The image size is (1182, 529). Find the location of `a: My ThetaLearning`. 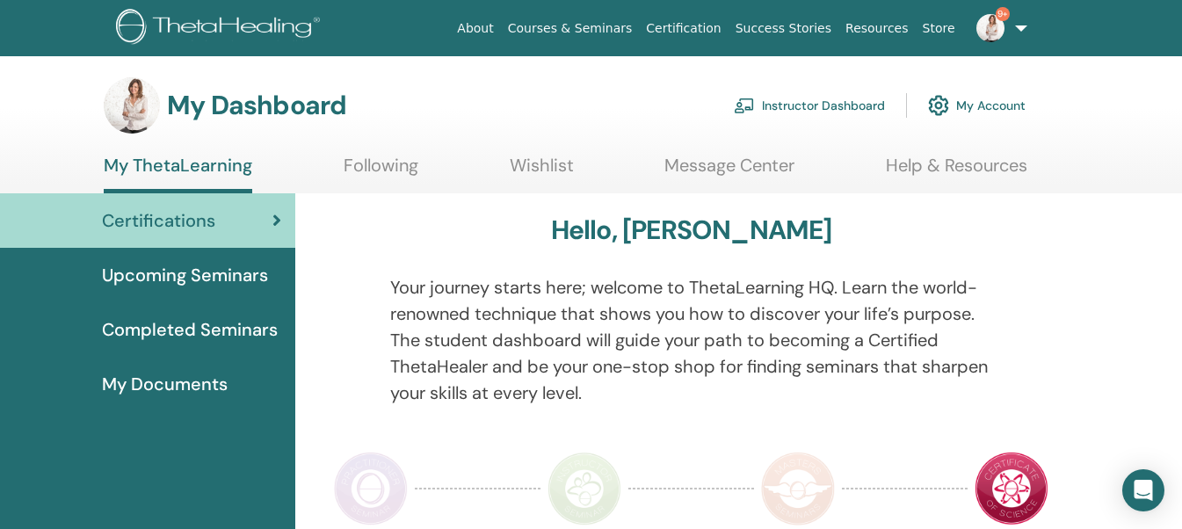

a: My ThetaLearning is located at coordinates (178, 174).